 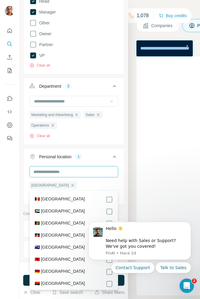 What do you see at coordinates (67, 292) in the screenshot?
I see `button: Save search` at bounding box center [67, 292].